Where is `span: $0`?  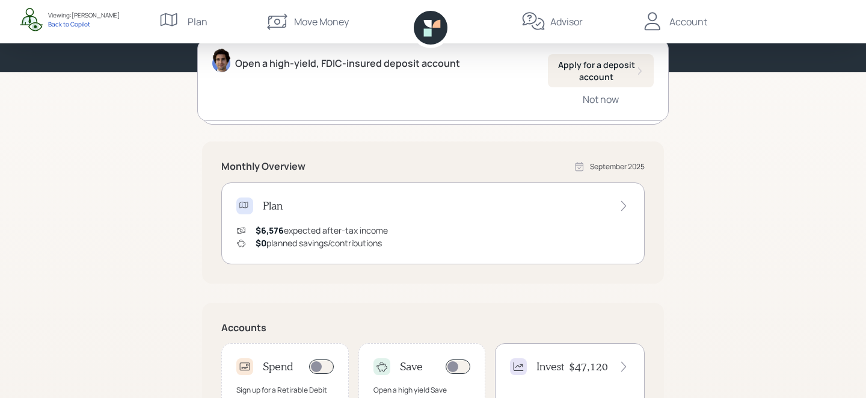
span: $0 is located at coordinates (261, 242).